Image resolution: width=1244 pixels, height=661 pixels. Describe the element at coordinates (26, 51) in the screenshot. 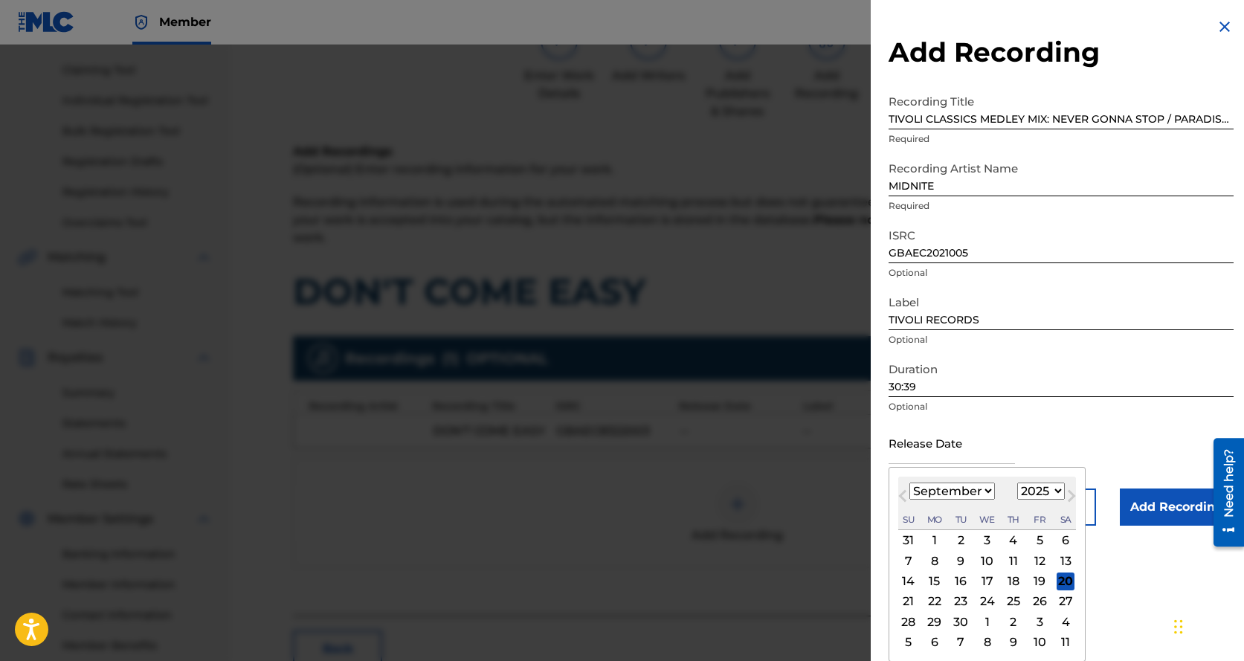

I see `div: Need help?` at that location.